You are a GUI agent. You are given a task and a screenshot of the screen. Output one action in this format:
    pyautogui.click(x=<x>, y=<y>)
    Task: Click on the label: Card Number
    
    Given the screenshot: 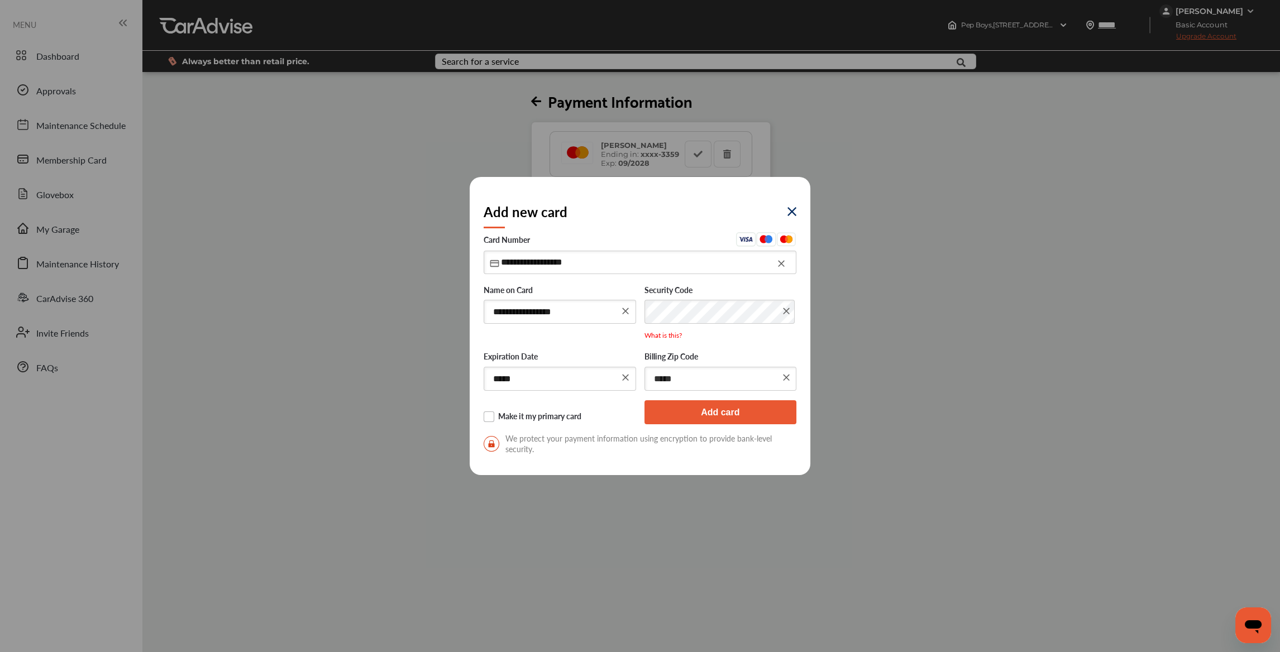 What is the action you would take?
    pyautogui.click(x=640, y=241)
    